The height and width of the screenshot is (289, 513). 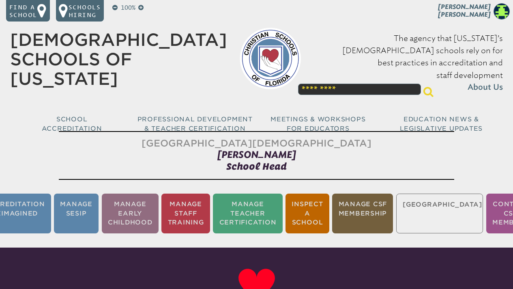 I want to click on span: School Head, so click(x=256, y=166).